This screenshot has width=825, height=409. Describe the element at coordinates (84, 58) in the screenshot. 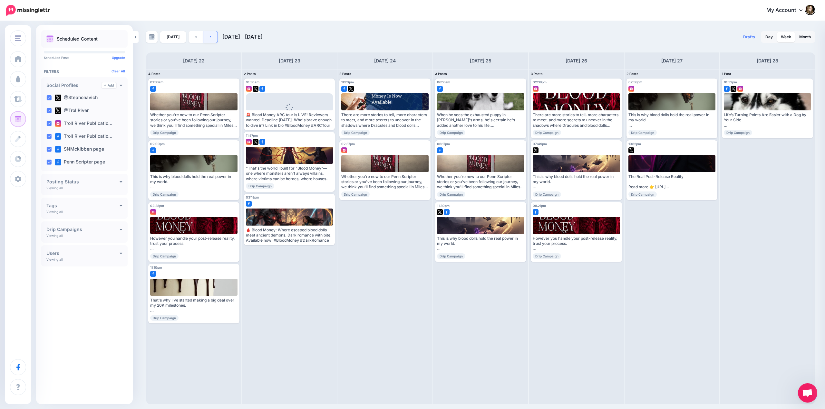

I see `p: Scheduled Posts` at that location.